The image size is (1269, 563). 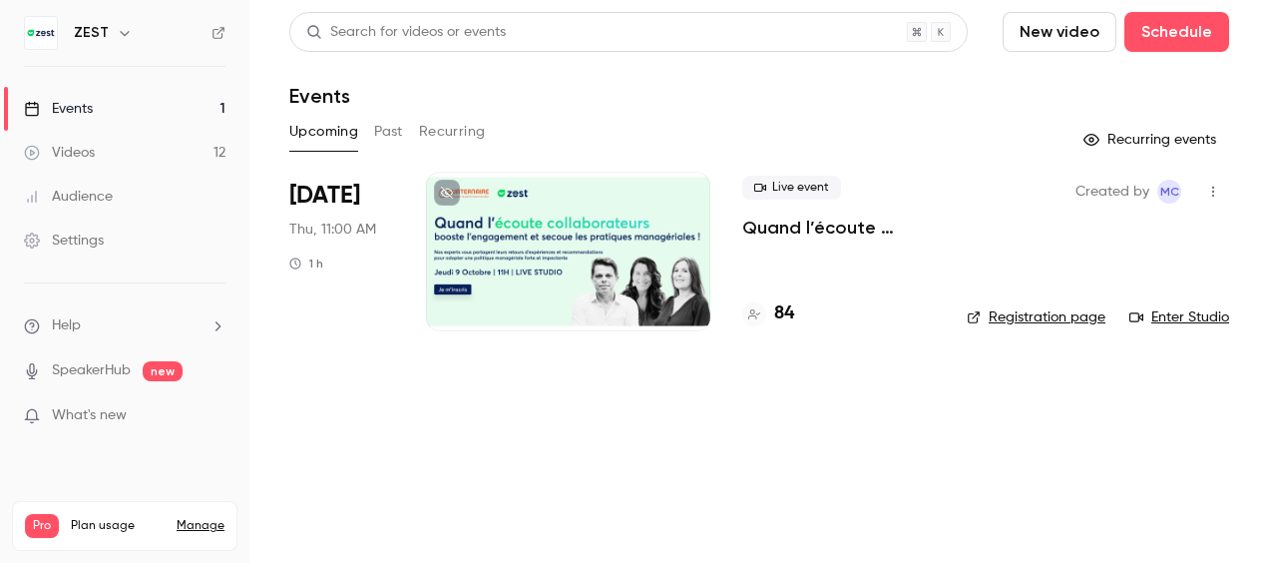 I want to click on li: help-dropdown-opener, so click(x=125, y=325).